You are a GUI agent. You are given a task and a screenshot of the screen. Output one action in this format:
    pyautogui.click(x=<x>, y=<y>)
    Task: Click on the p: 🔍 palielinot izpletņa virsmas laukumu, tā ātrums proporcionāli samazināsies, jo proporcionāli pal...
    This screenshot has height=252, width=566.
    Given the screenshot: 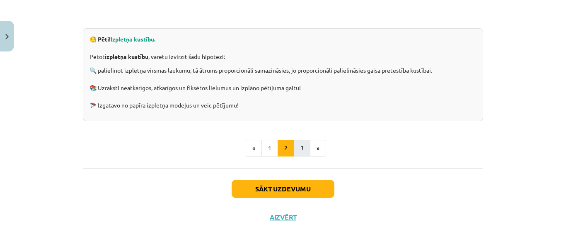 What is the action you would take?
    pyautogui.click(x=283, y=87)
    